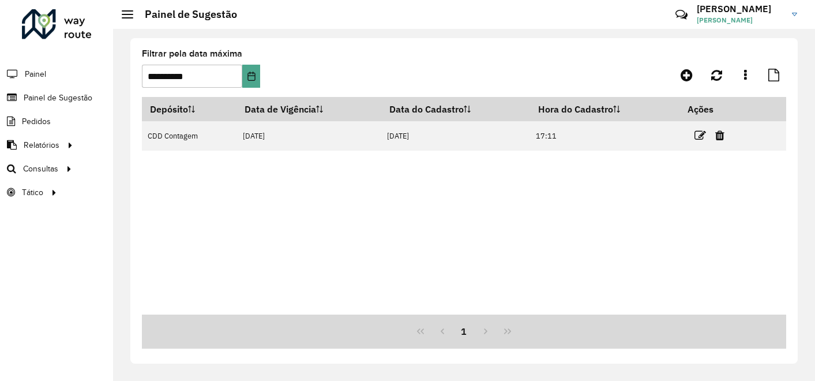 This screenshot has height=381, width=815. What do you see at coordinates (40, 169) in the screenshot?
I see `span: Consultas` at bounding box center [40, 169].